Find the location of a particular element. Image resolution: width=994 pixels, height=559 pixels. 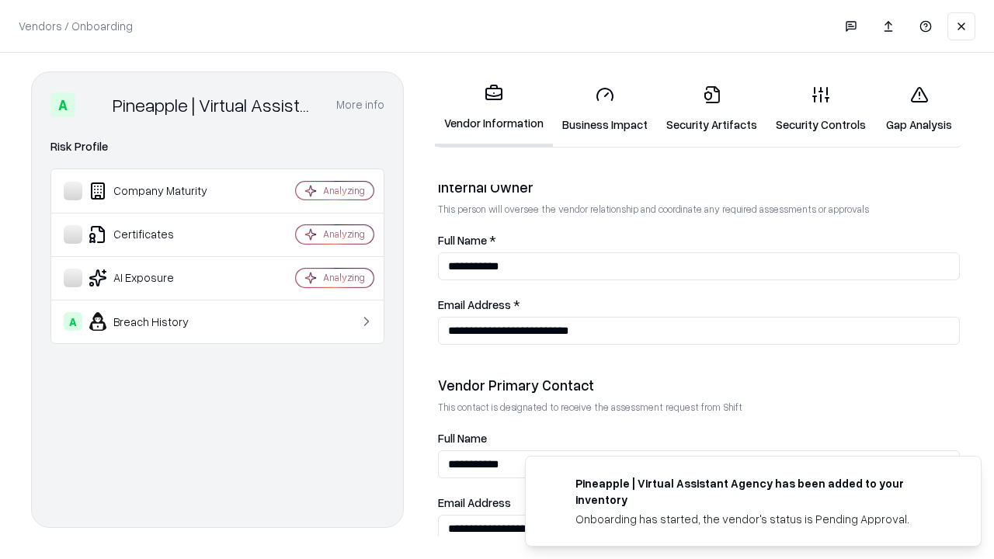

label: Email Address is located at coordinates (699, 502).